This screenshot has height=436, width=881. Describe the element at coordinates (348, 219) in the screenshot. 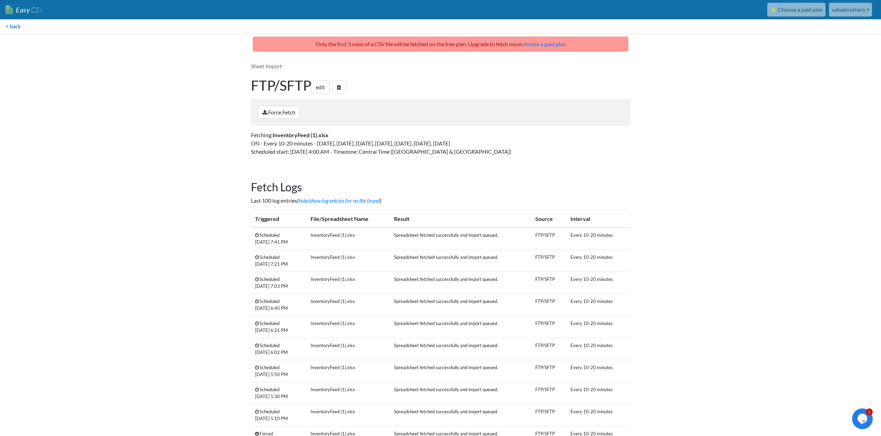

I see `th: File/Spreadsheet Name` at that location.